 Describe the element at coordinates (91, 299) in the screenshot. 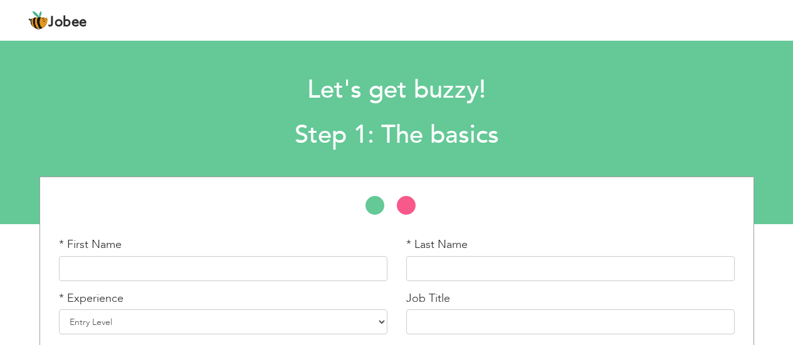

I see `label: * Experience` at that location.